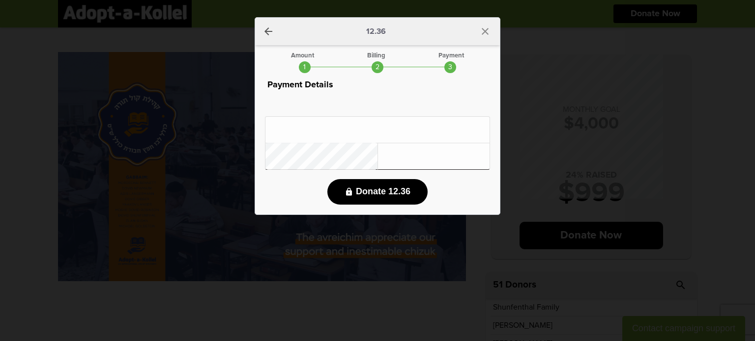  What do you see at coordinates (305, 67) in the screenshot?
I see `div: 1` at bounding box center [305, 67].